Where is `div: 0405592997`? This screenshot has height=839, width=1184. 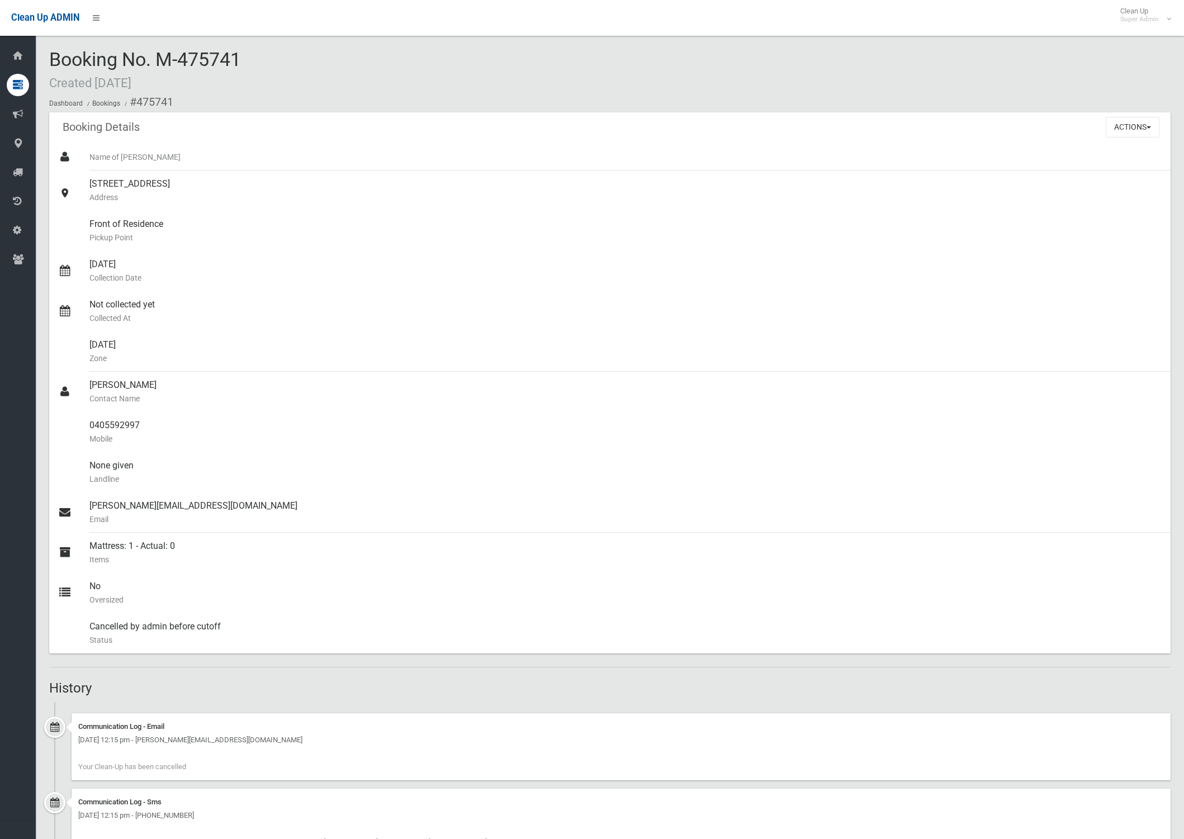
div: 0405592997 is located at coordinates (625, 432).